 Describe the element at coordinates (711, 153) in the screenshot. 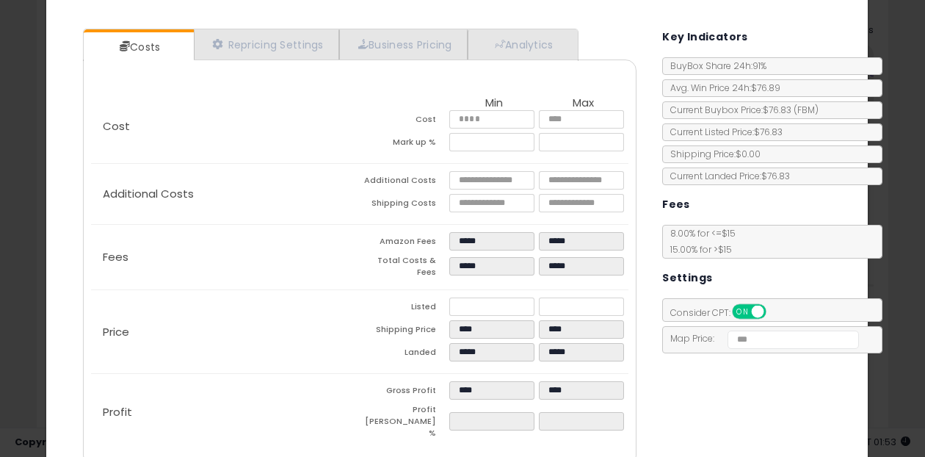

I see `span: Shipping Price: $0.00` at that location.